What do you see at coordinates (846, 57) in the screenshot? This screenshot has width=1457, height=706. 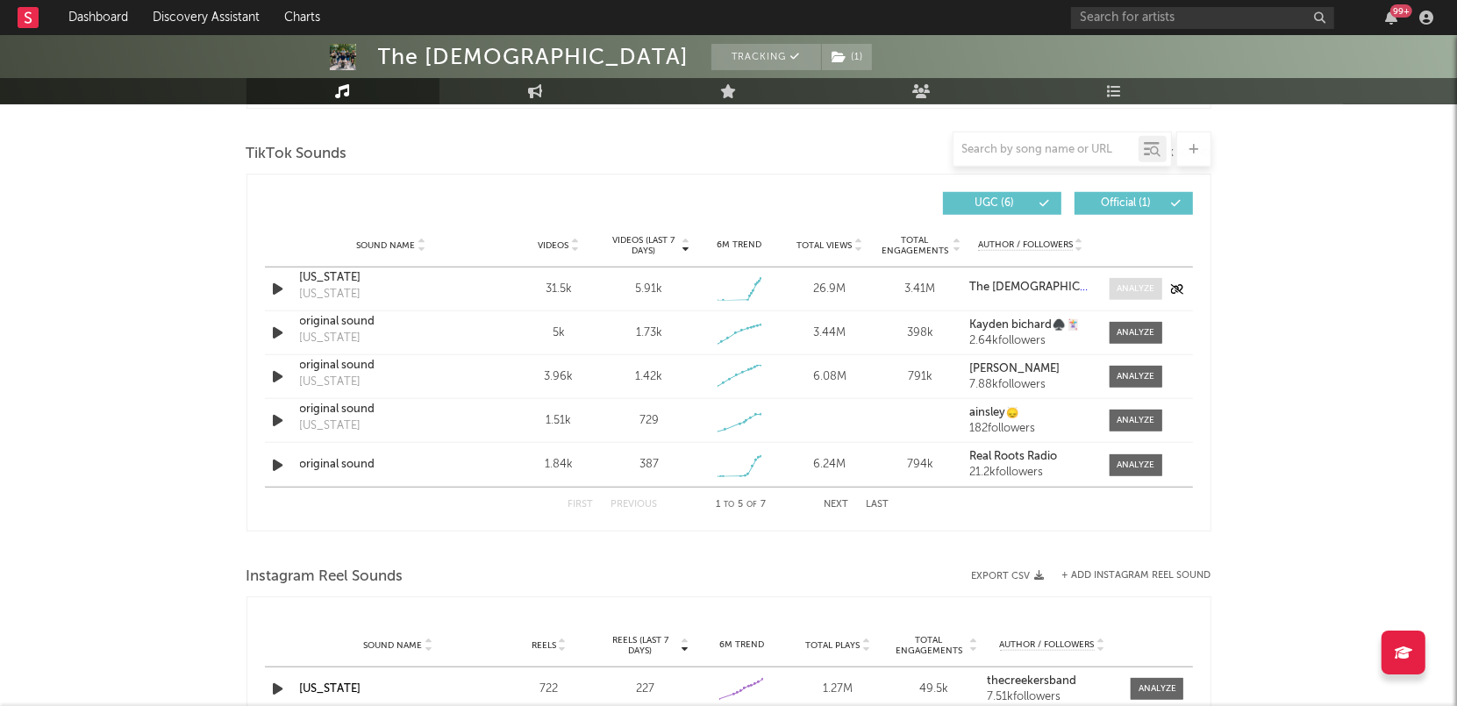 I see `button: (1)` at bounding box center [846, 57].